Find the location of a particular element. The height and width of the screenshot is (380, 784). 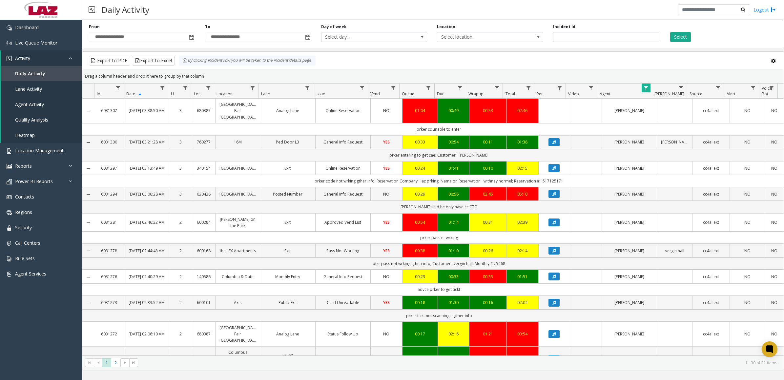

span: Page 1 is located at coordinates (107, 363).